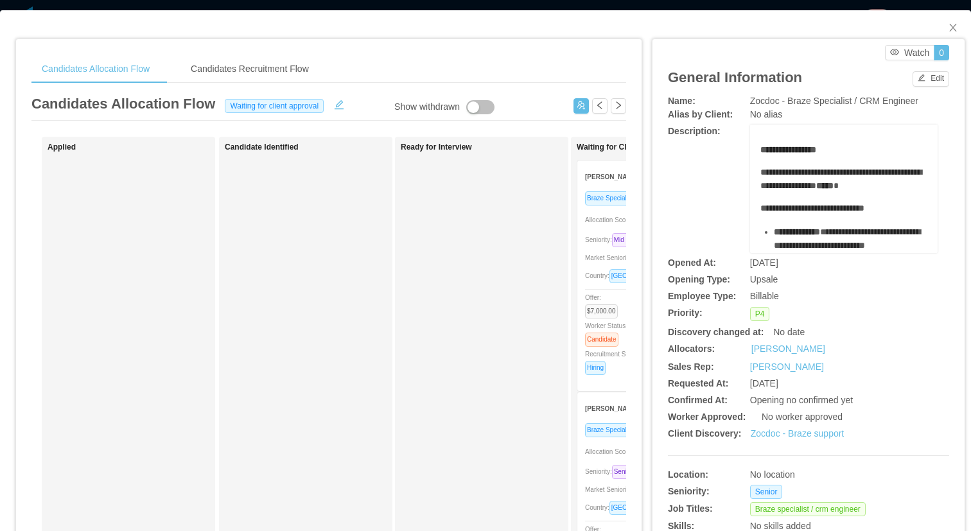  I want to click on span: Billable, so click(764, 296).